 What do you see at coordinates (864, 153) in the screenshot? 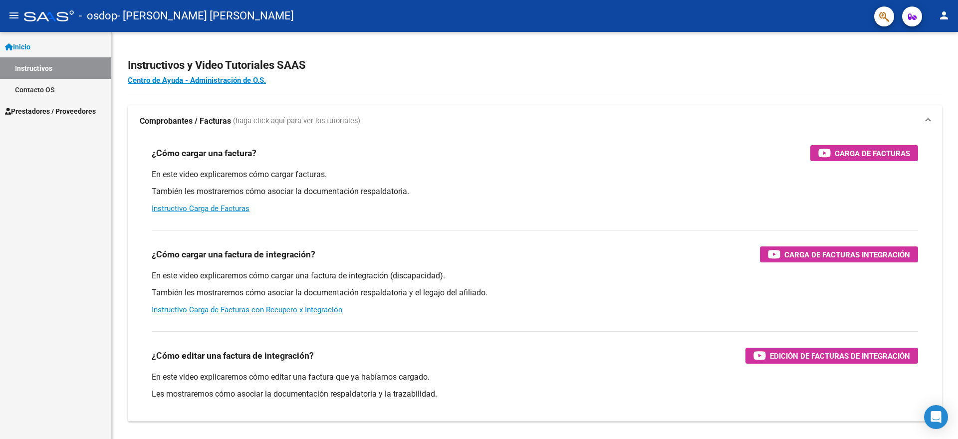
I see `button: Carga de Facturas` at bounding box center [864, 153].